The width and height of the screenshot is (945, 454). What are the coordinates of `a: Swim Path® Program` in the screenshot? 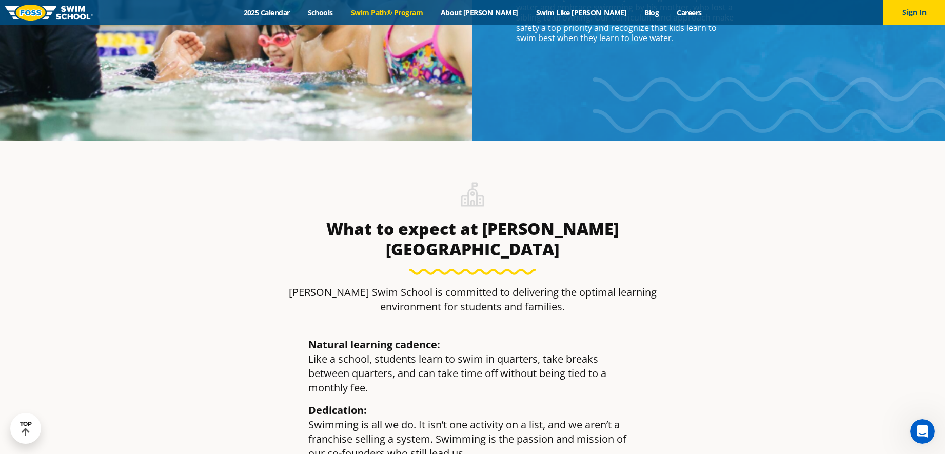 It's located at (386, 12).